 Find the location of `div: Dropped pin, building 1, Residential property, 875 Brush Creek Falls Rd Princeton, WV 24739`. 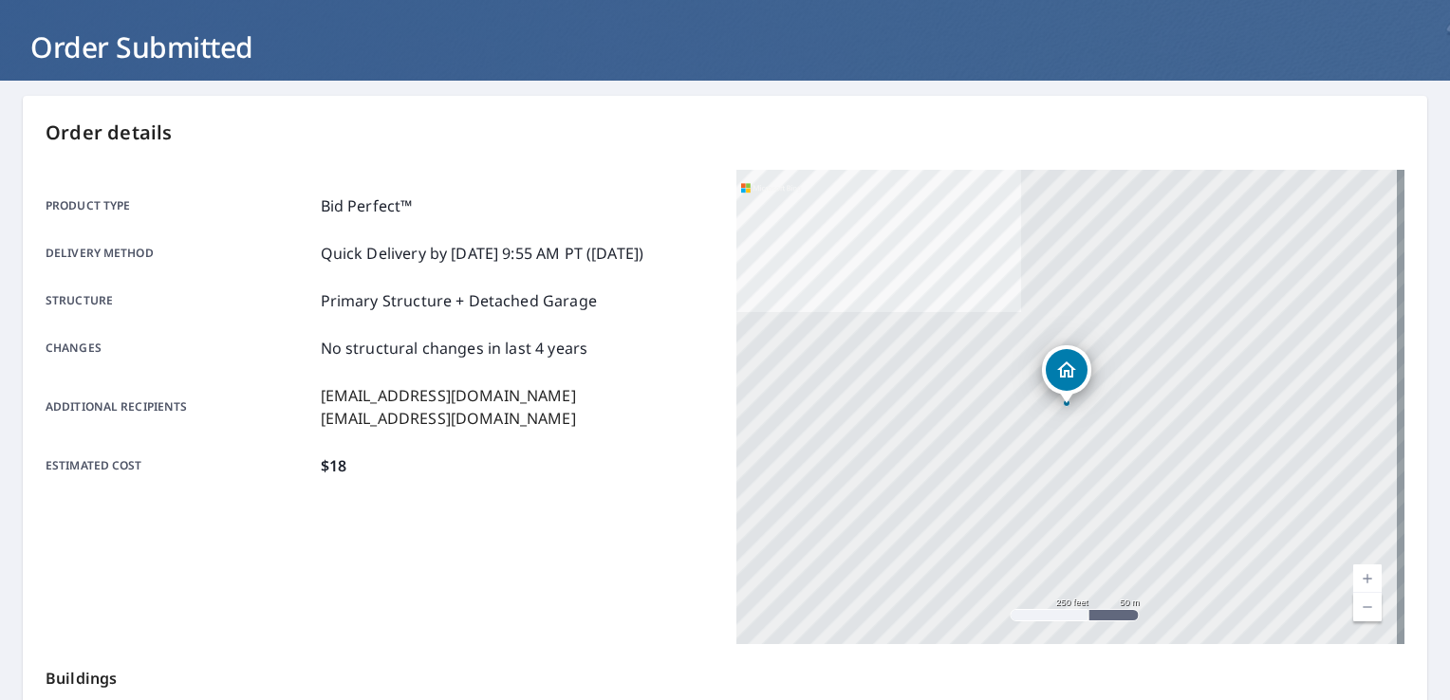

div: Dropped pin, building 1, Residential property, 875 Brush Creek Falls Rd Princeton, WV 24739 is located at coordinates (1066, 375).